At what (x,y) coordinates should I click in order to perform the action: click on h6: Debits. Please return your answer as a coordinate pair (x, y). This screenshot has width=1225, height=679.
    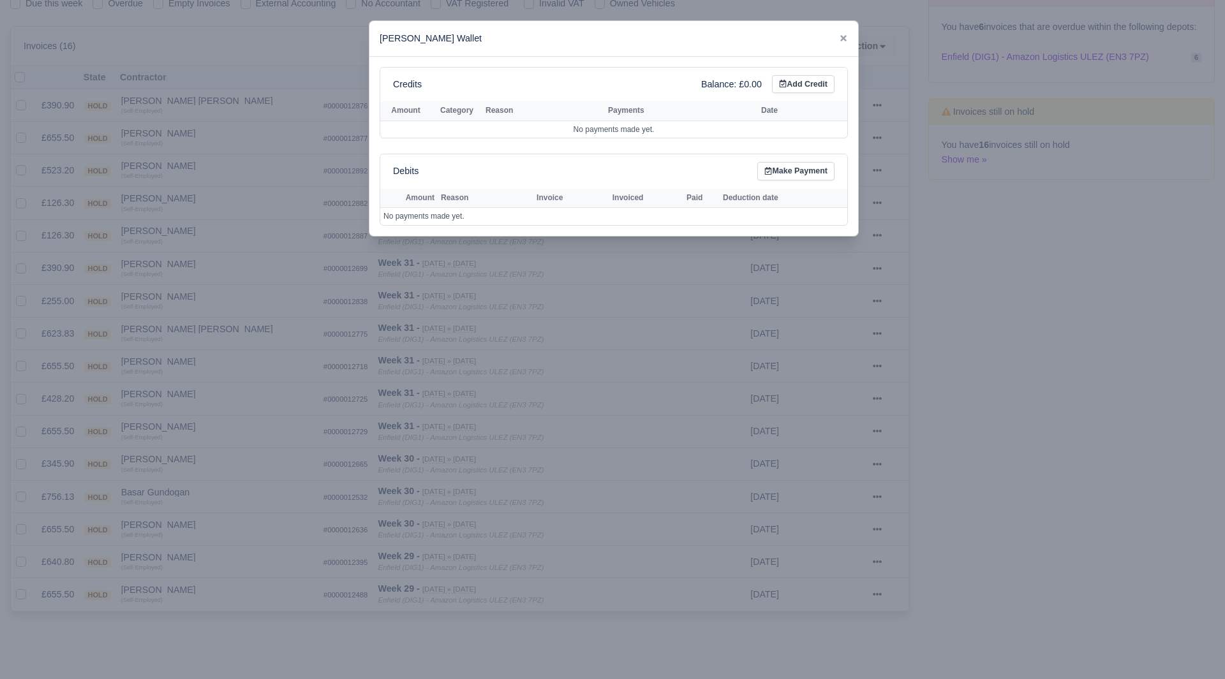
    Looking at the image, I should click on (406, 171).